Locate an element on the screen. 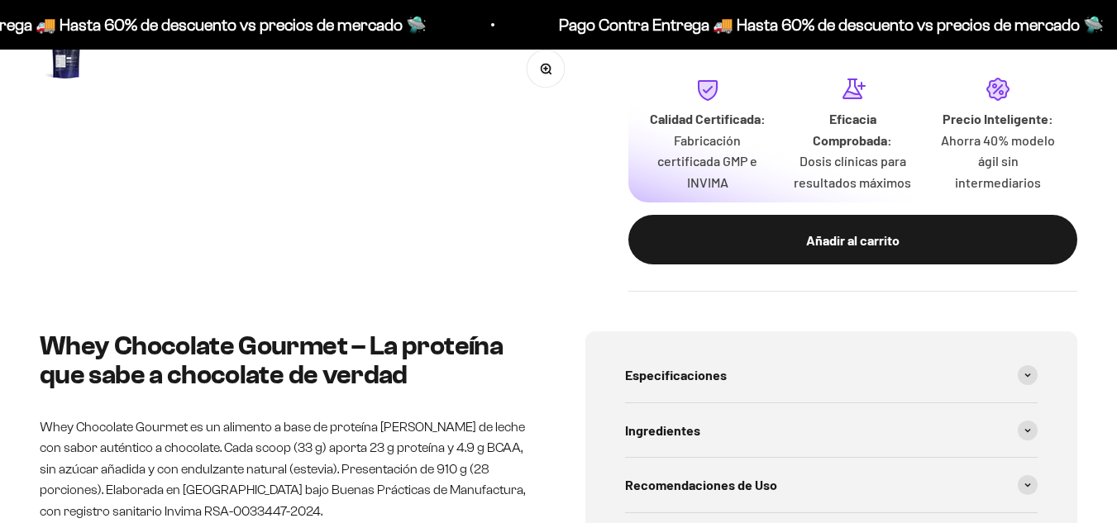 The width and height of the screenshot is (1117, 523). button: Añadir al carrito is located at coordinates (852, 240).